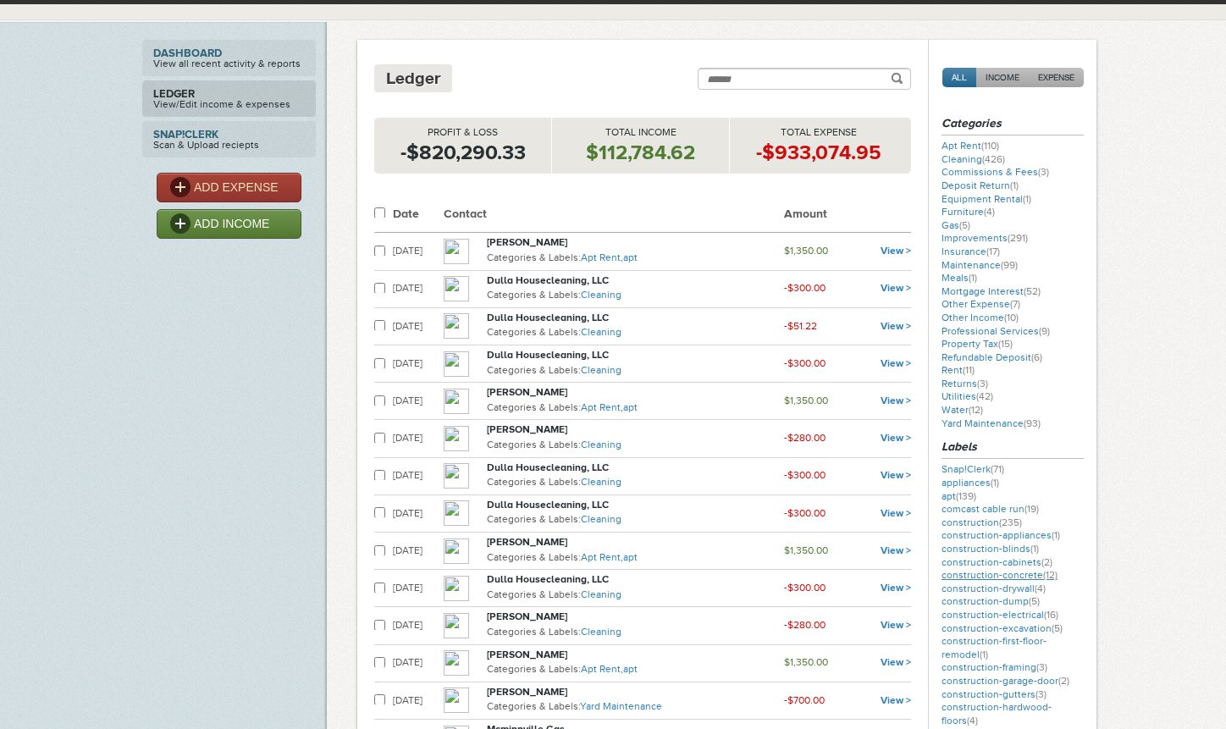 Image resolution: width=1226 pixels, height=729 pixels. What do you see at coordinates (1009, 265) in the screenshot?
I see `span: (99)` at bounding box center [1009, 265].